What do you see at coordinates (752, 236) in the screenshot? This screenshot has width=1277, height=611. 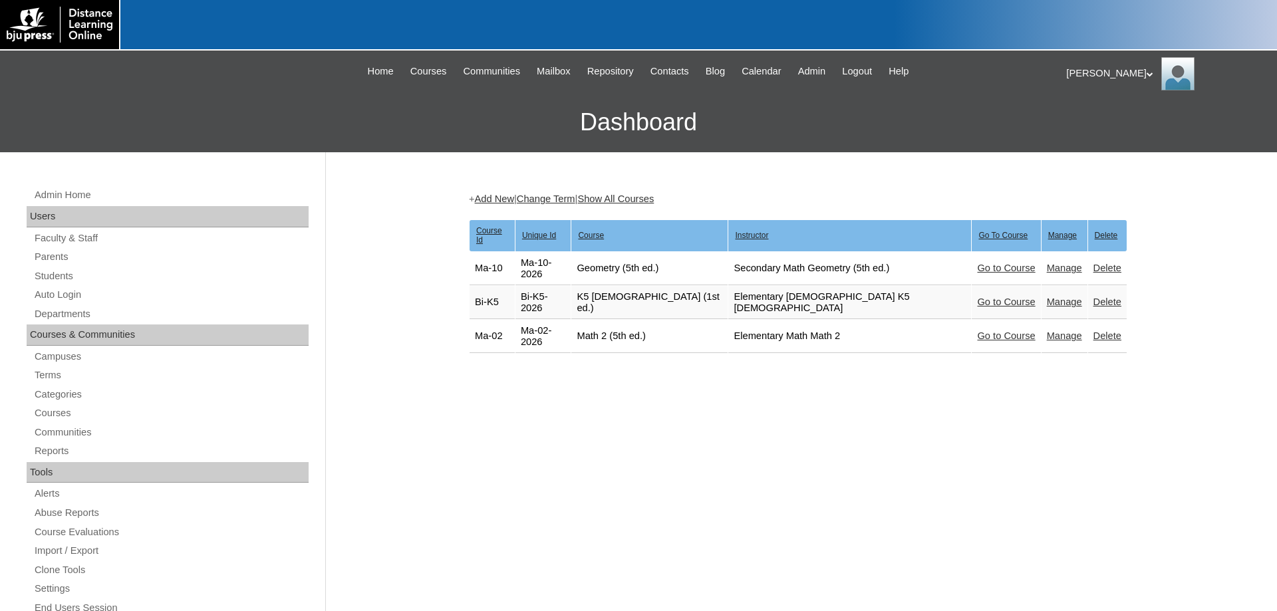 I see `u: Instructor` at bounding box center [752, 236].